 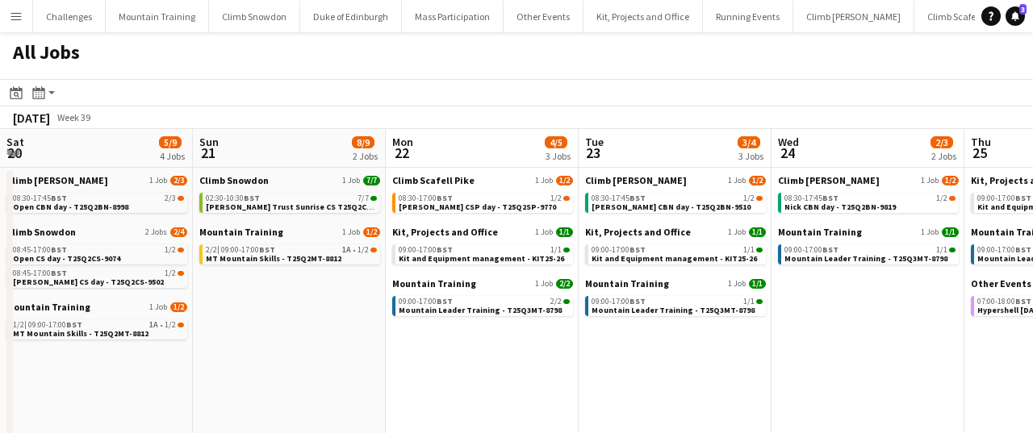 I want to click on span: 3/4, so click(x=749, y=142).